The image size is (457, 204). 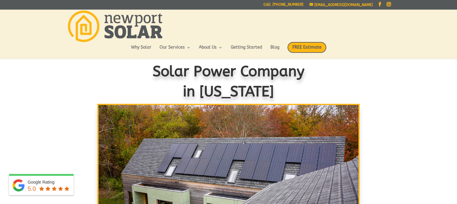 What do you see at coordinates (275, 50) in the screenshot?
I see `a: Blog` at bounding box center [275, 50].